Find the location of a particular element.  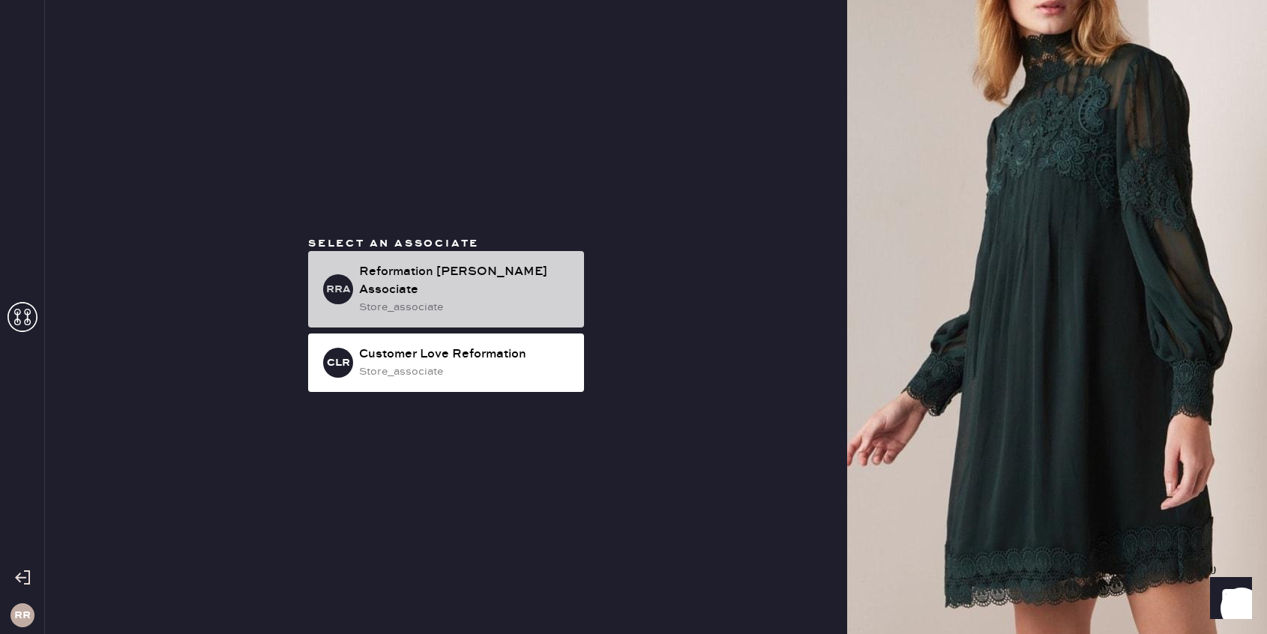

h3: RR is located at coordinates (22, 616).